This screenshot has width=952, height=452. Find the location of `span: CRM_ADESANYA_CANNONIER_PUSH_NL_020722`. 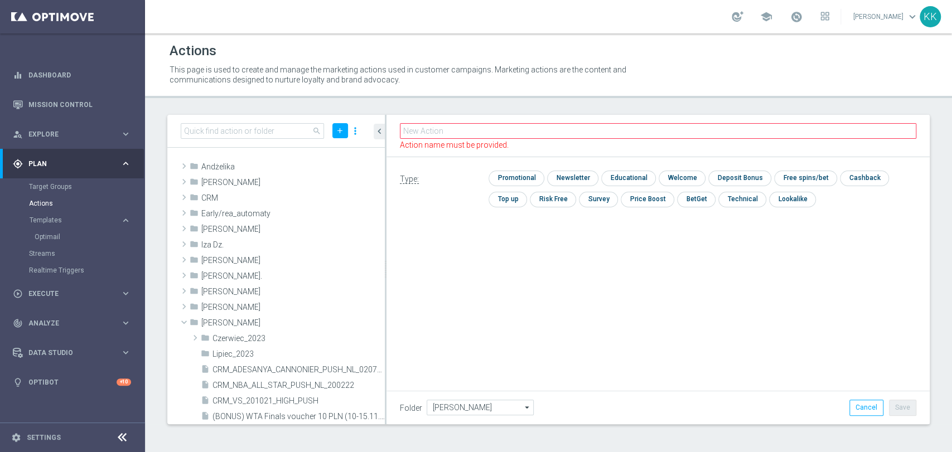

span: CRM_ADESANYA_CANNONIER_PUSH_NL_020722 is located at coordinates (298, 370).